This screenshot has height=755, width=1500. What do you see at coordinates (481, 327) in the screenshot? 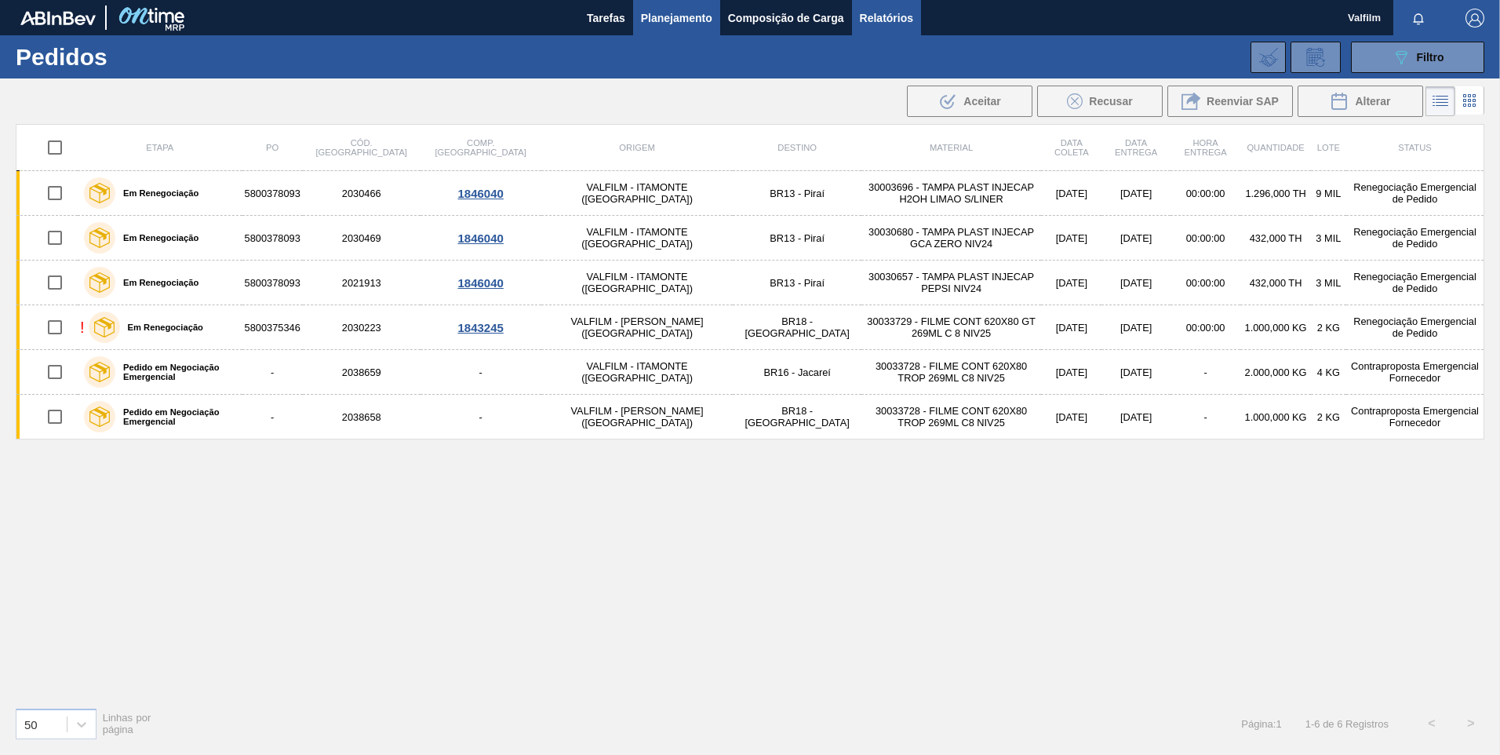
I see `div: 1843245` at bounding box center [481, 327].